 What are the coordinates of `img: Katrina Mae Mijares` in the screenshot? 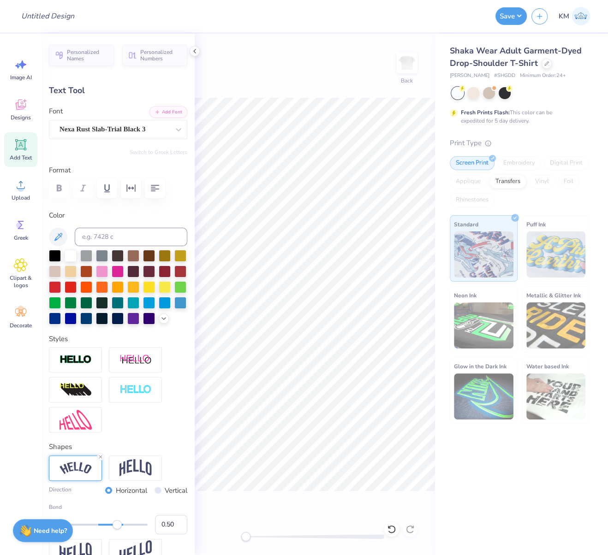 It's located at (581, 16).